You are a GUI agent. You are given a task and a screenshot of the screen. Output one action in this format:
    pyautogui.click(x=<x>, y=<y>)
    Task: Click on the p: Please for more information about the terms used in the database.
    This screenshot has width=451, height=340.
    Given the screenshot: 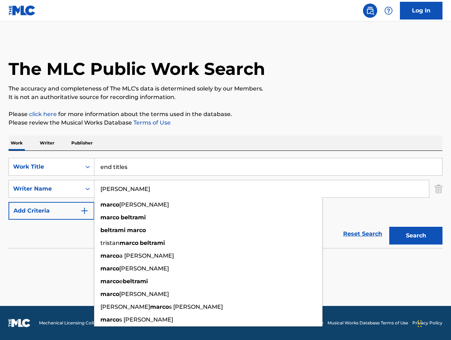 What is the action you would take?
    pyautogui.click(x=225, y=114)
    